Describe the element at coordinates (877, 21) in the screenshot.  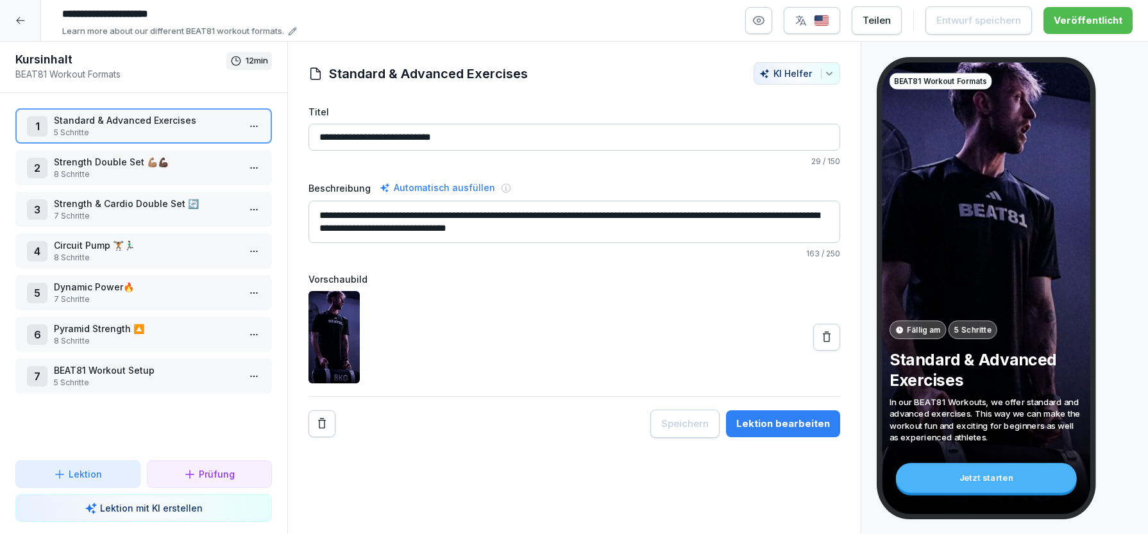
I see `button: Teilen` at that location.